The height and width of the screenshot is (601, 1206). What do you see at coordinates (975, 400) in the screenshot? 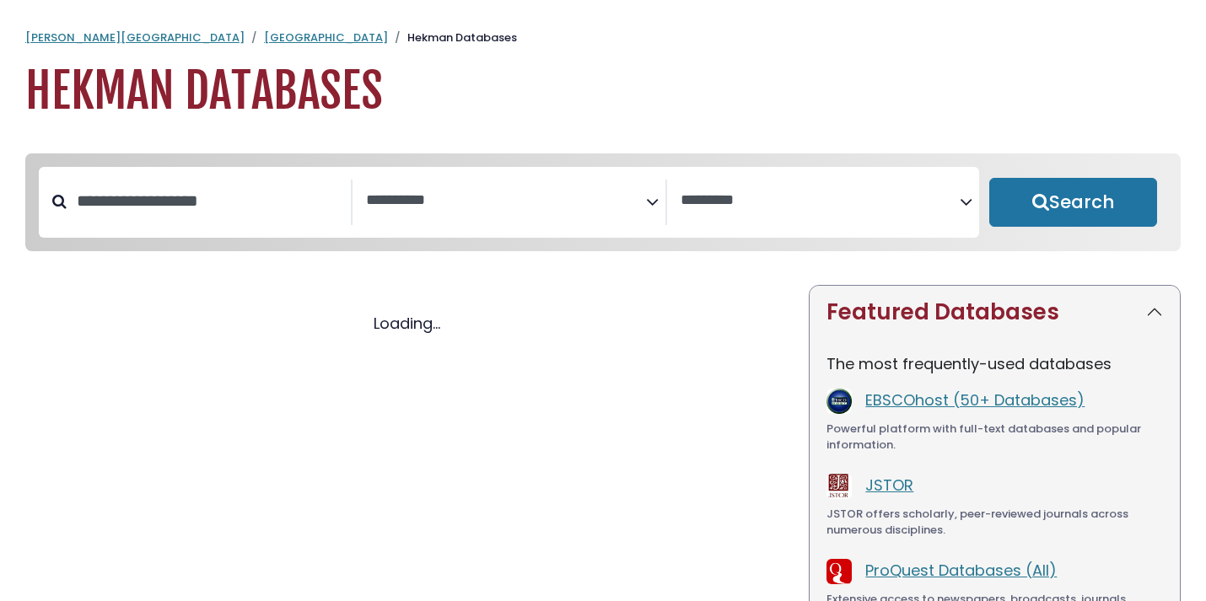
I see `a: EBSCOhost (50+ Databases)` at bounding box center [975, 400].